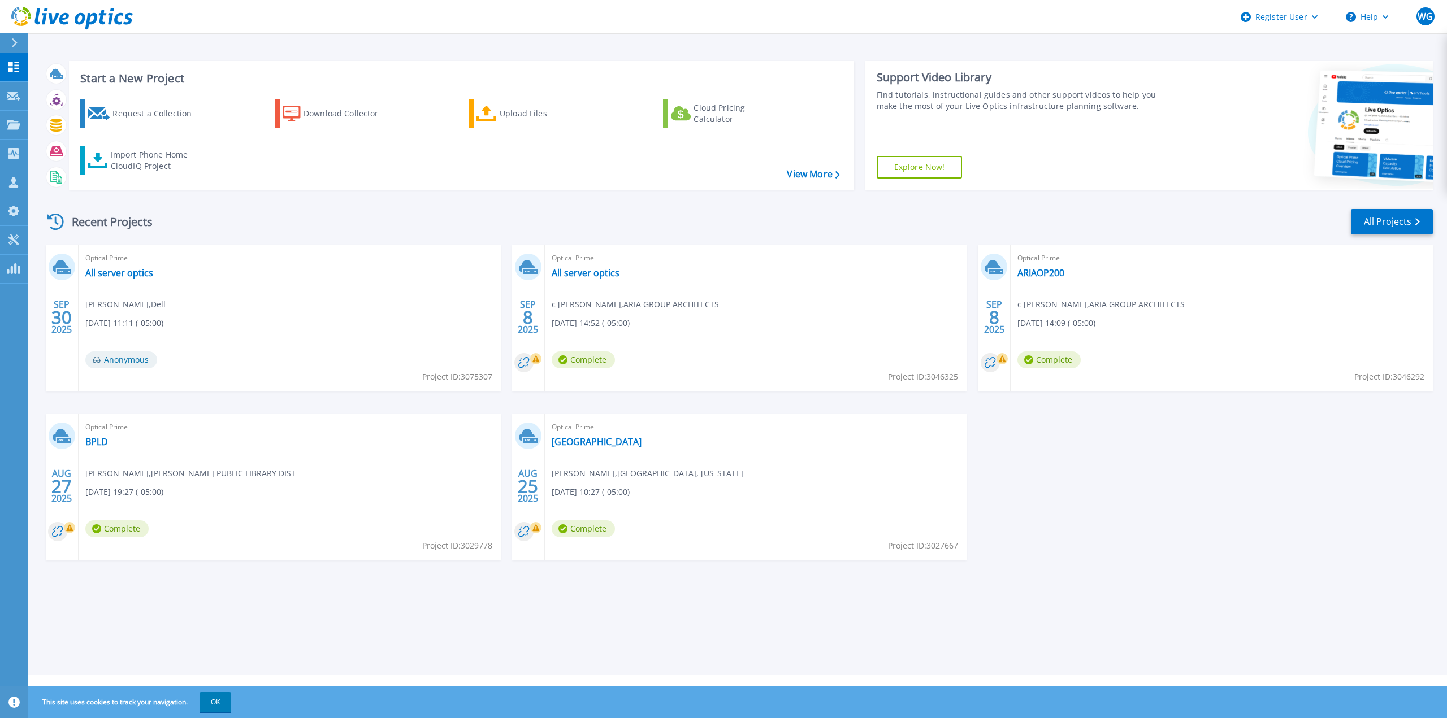  What do you see at coordinates (1389, 377) in the screenshot?
I see `span: Project ID: 3046292` at bounding box center [1389, 377].